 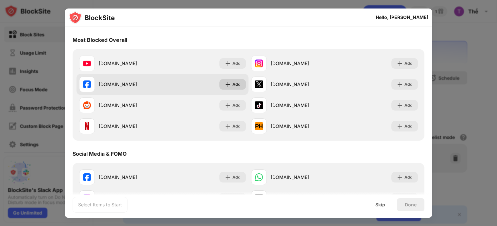 What do you see at coordinates (381, 205) in the screenshot?
I see `div: Skip` at bounding box center [381, 205].